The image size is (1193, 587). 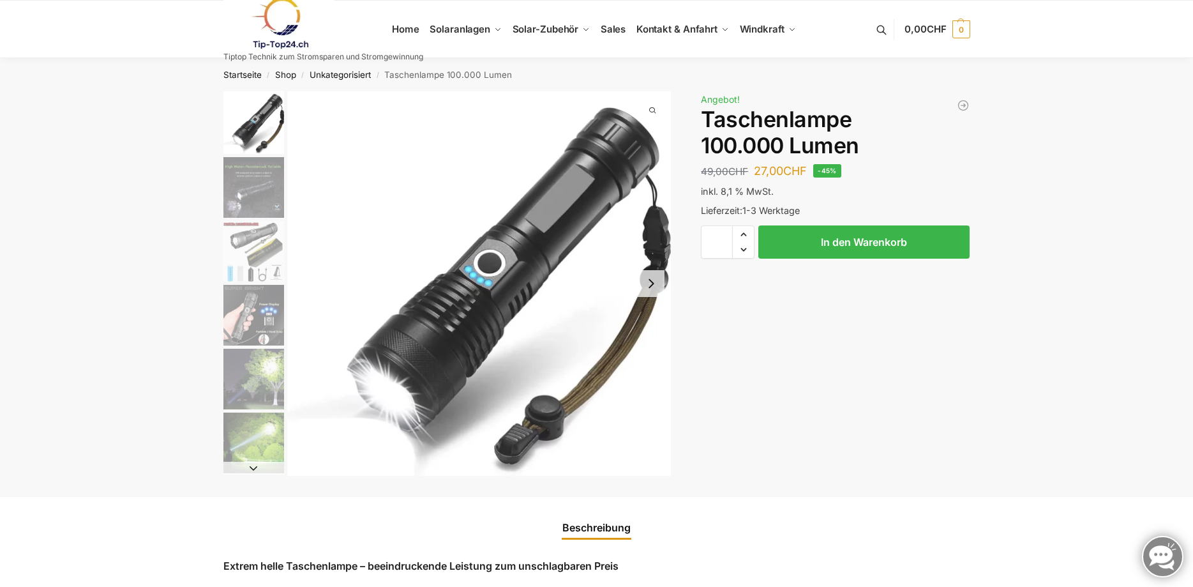 I want to click on li: 4 / 6, so click(x=252, y=315).